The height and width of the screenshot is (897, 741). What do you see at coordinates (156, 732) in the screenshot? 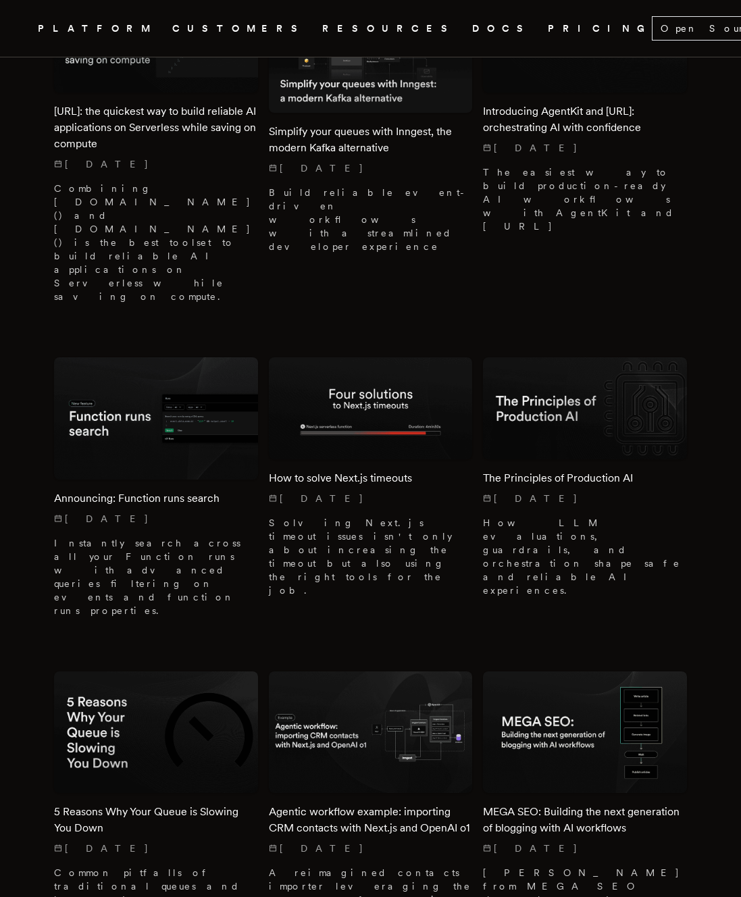
I see `img: Featured image for 5 Reasons Why Your Queue is Slowing You Down blog post` at bounding box center [156, 732].